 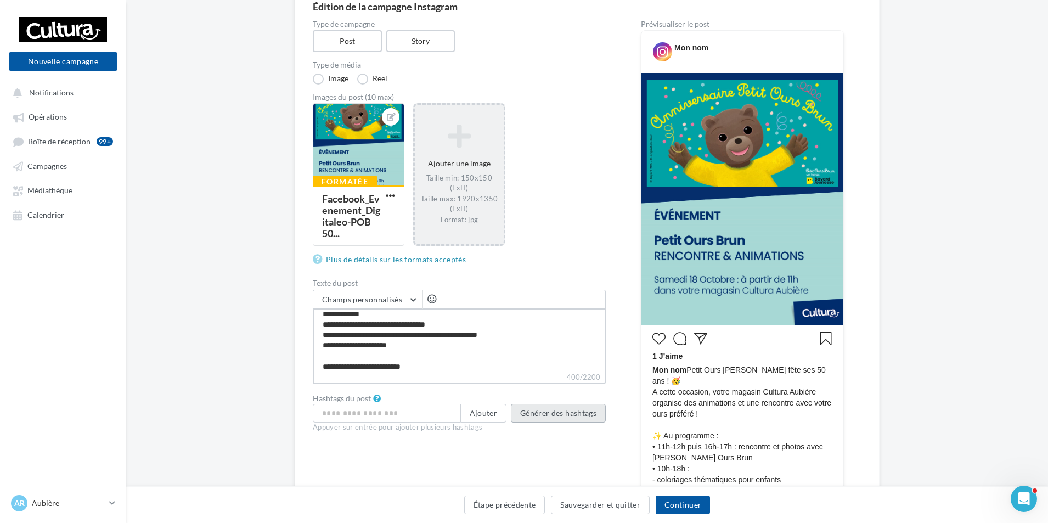 What do you see at coordinates (46, 214) in the screenshot?
I see `span: Calendrier` at bounding box center [46, 214].